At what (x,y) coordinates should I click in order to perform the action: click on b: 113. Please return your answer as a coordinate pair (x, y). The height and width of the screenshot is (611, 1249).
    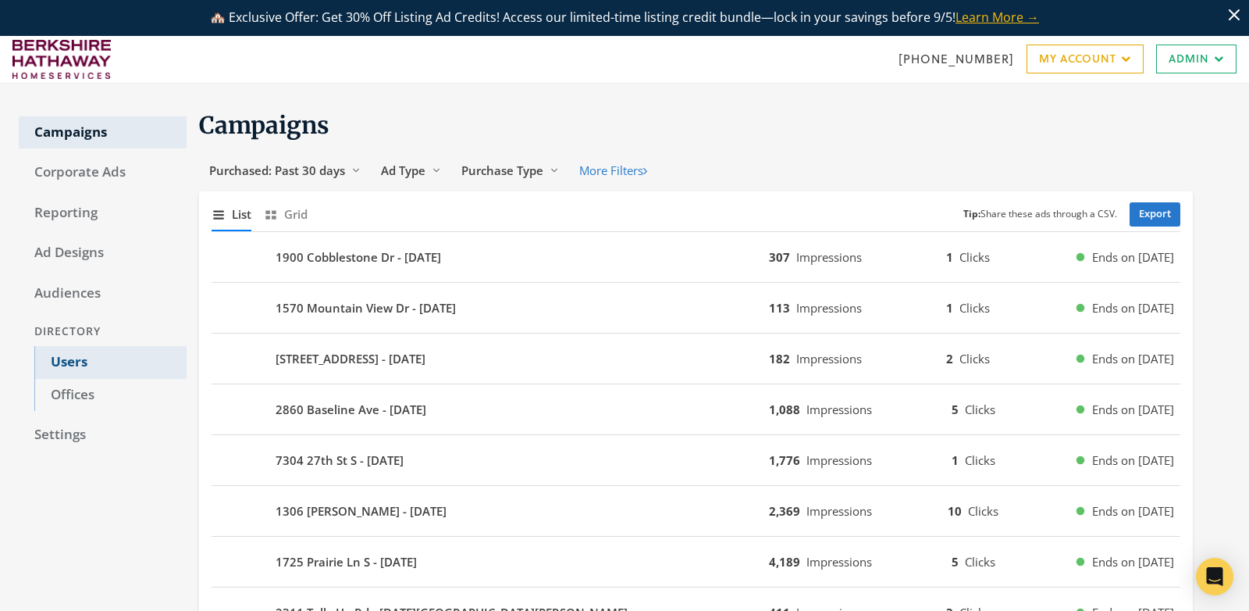
    Looking at the image, I should click on (779, 308).